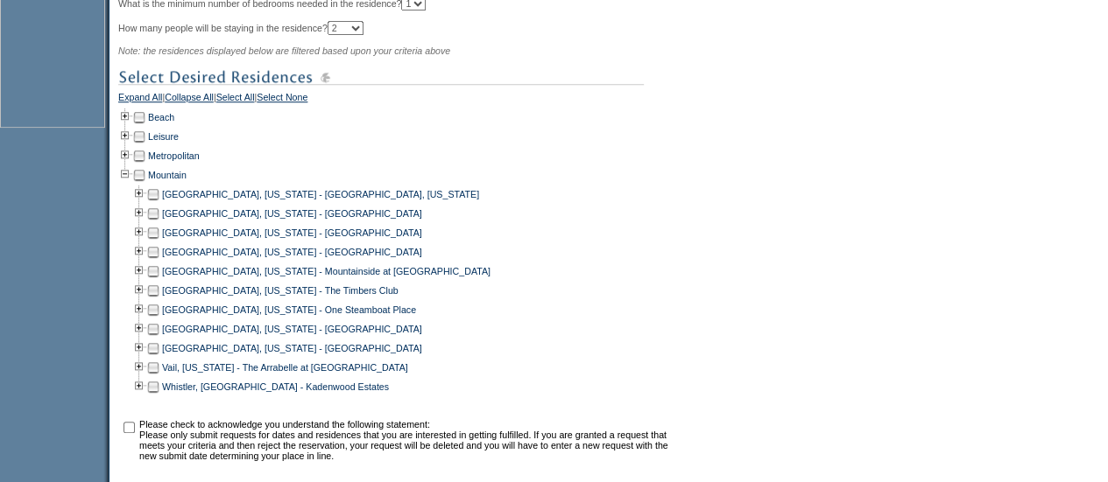  What do you see at coordinates (236, 100) in the screenshot?
I see `a: Select All` at bounding box center [236, 100].